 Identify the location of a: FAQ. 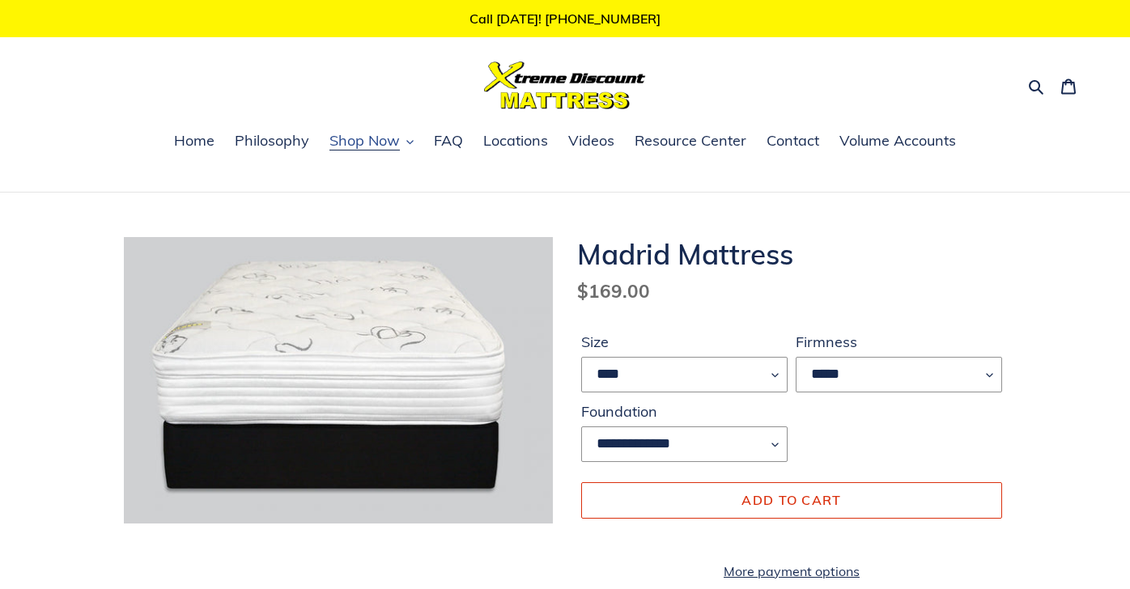
(448, 142).